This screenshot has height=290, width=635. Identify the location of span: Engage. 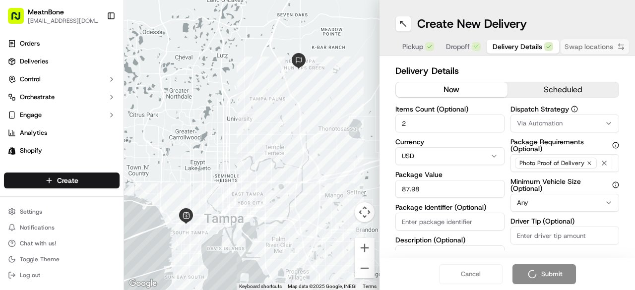
(31, 115).